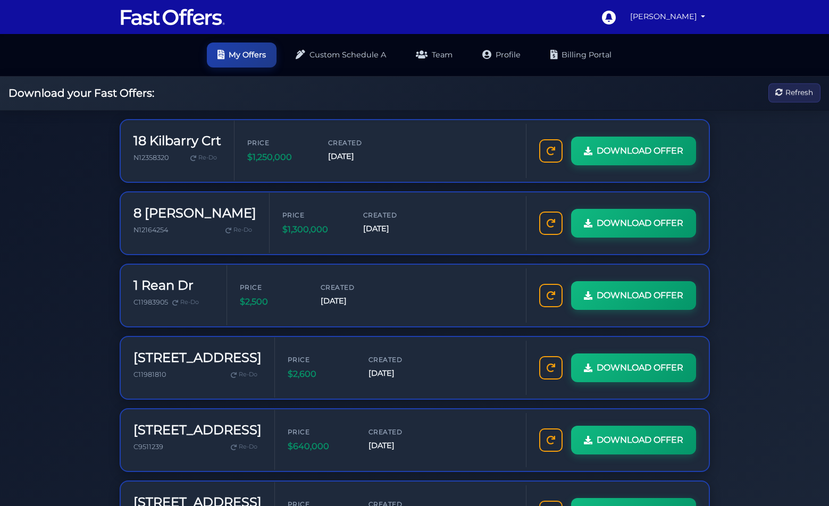 Image resolution: width=829 pixels, height=506 pixels. I want to click on span: C11981810, so click(149, 374).